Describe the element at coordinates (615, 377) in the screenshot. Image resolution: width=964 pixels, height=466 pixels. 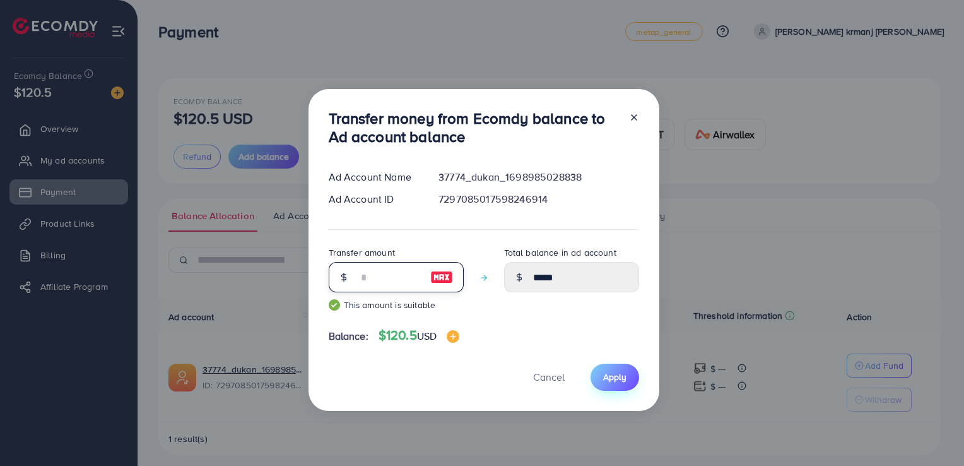
I see `span: Apply` at that location.